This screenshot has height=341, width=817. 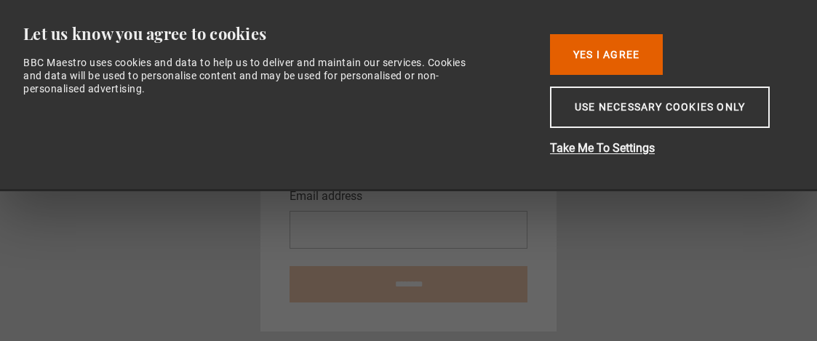 I want to click on button: Use necessary cookies only, so click(x=660, y=107).